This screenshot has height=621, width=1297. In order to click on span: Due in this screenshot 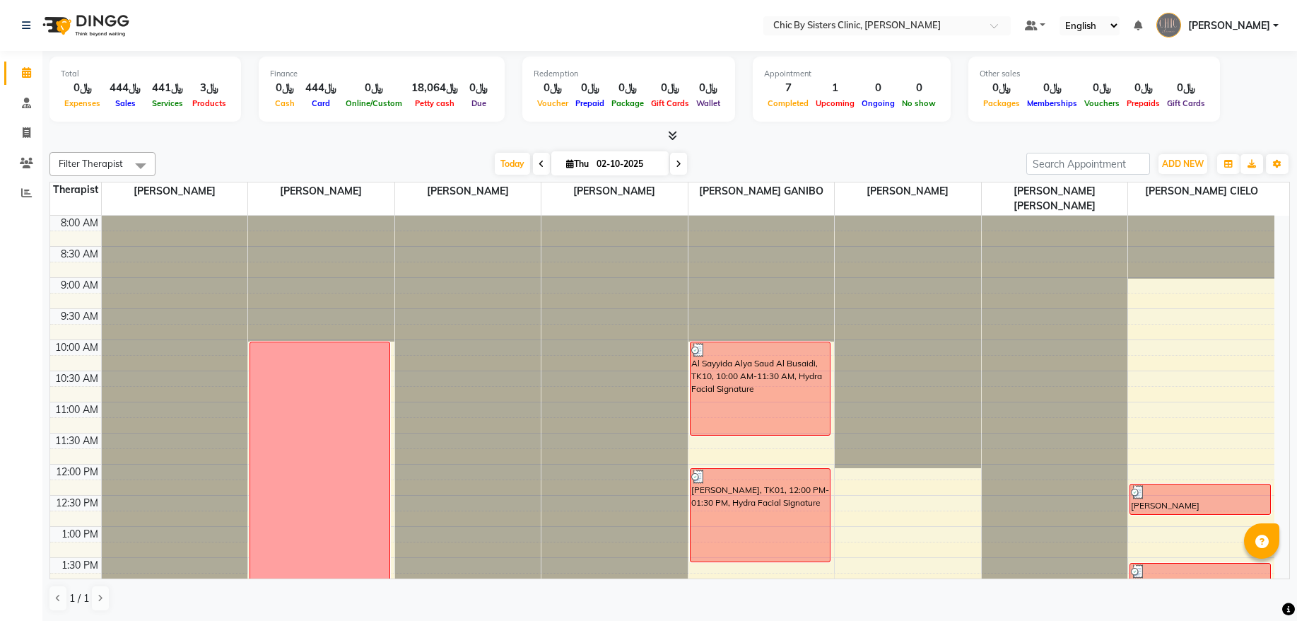, I will do `click(479, 103)`.